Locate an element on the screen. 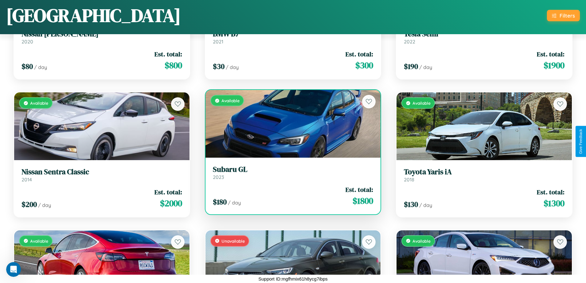 This screenshot has height=283, width=586. span: $ 130 is located at coordinates (411, 204).